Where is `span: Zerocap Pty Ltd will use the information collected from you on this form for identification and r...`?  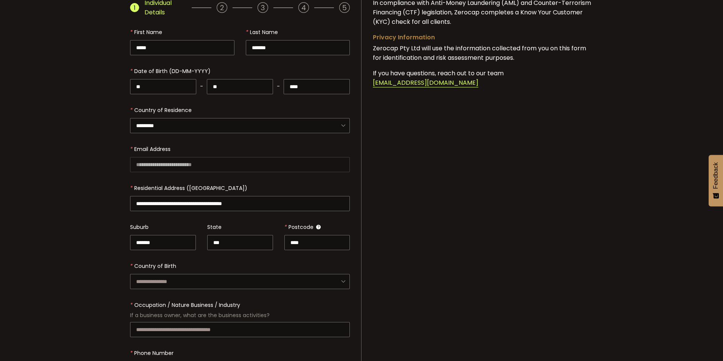 span: Zerocap Pty Ltd will use the information collected from you on this form for identification and r... is located at coordinates (479, 53).